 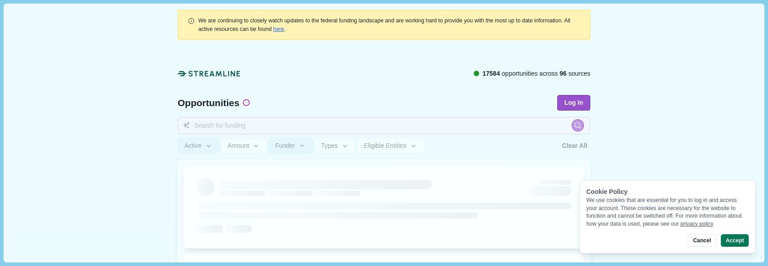 I want to click on span: Types, so click(x=329, y=146).